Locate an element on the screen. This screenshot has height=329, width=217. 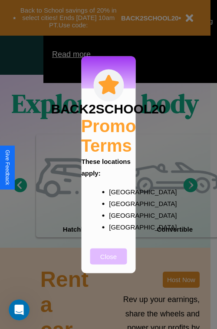
h2: Promo Terms is located at coordinates (109, 136).